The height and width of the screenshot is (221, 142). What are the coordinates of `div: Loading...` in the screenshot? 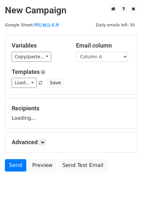 It's located at (71, 113).